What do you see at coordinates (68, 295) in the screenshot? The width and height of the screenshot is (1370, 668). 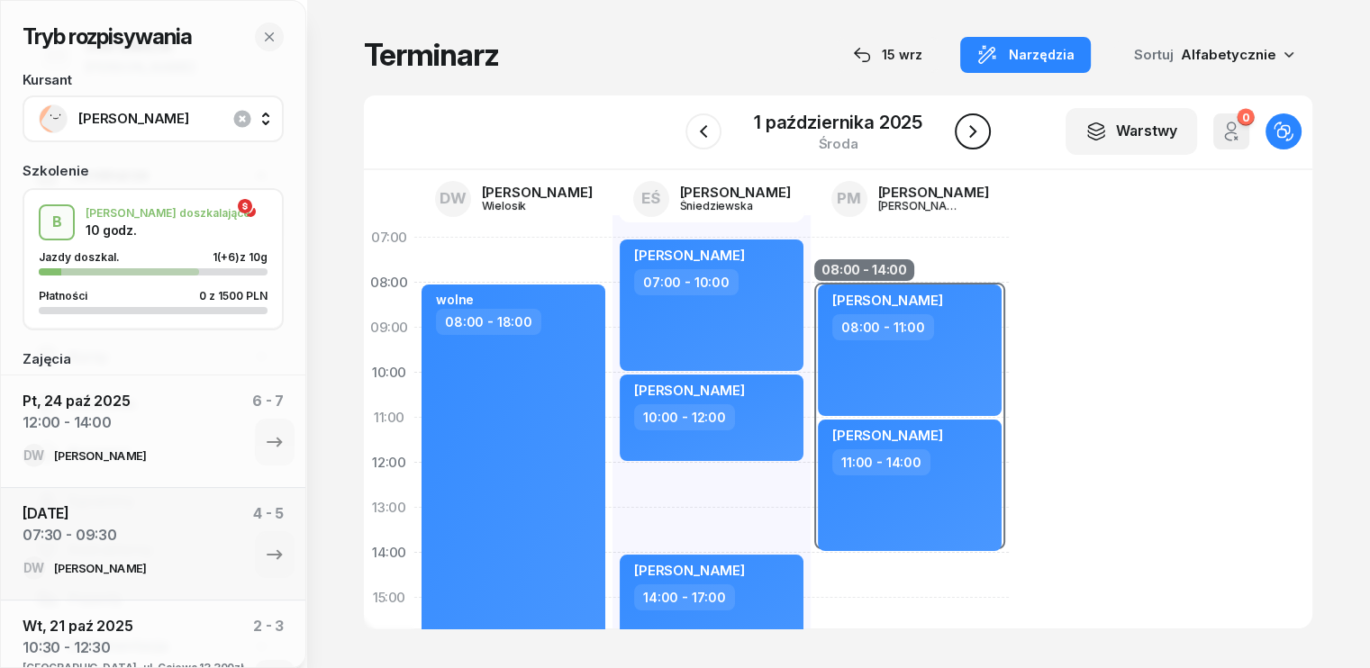 I see `div: Płatności` at bounding box center [68, 295].